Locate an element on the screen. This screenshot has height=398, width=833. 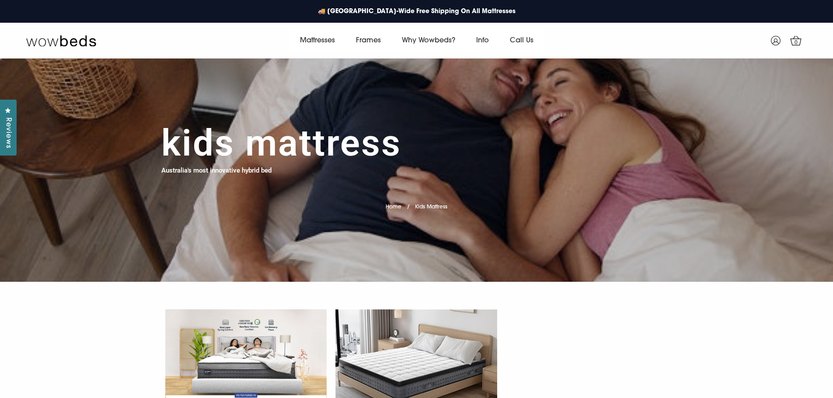
a: Home is located at coordinates (393, 207).